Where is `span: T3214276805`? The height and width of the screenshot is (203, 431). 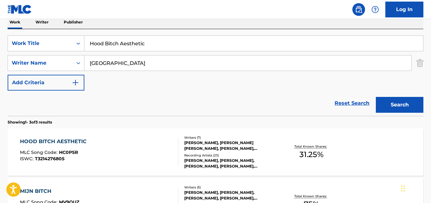 span: T3214276805 is located at coordinates (50, 159).